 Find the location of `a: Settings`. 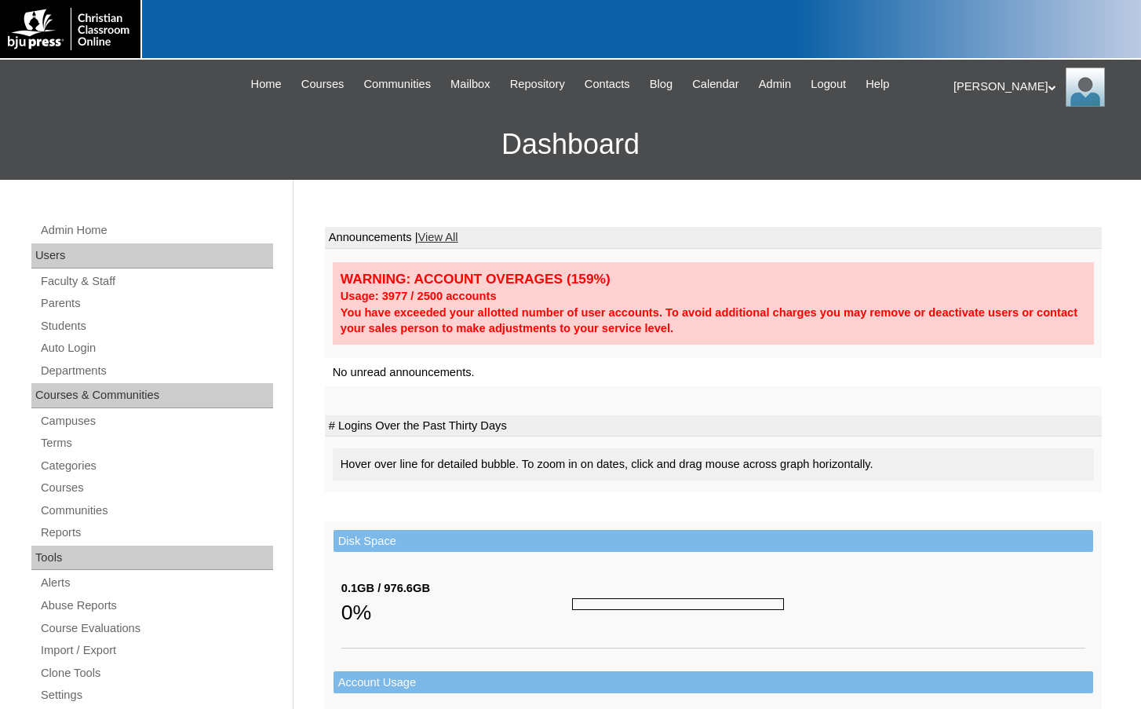

a: Settings is located at coordinates (156, 695).